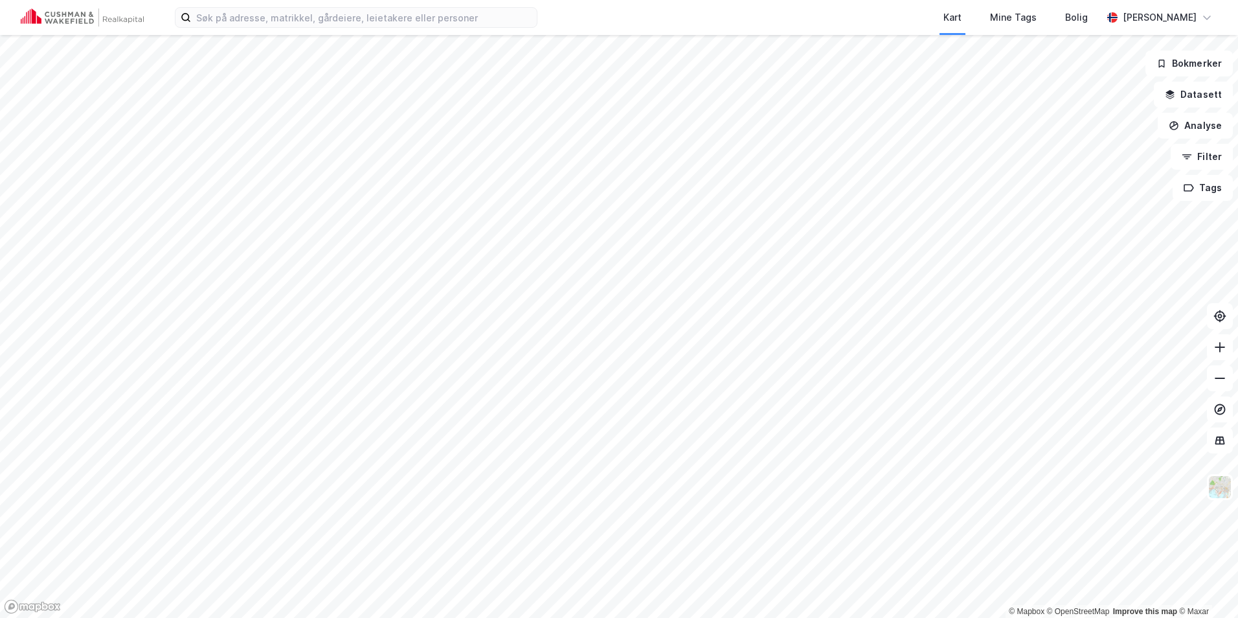  I want to click on div: Bolig, so click(1077, 17).